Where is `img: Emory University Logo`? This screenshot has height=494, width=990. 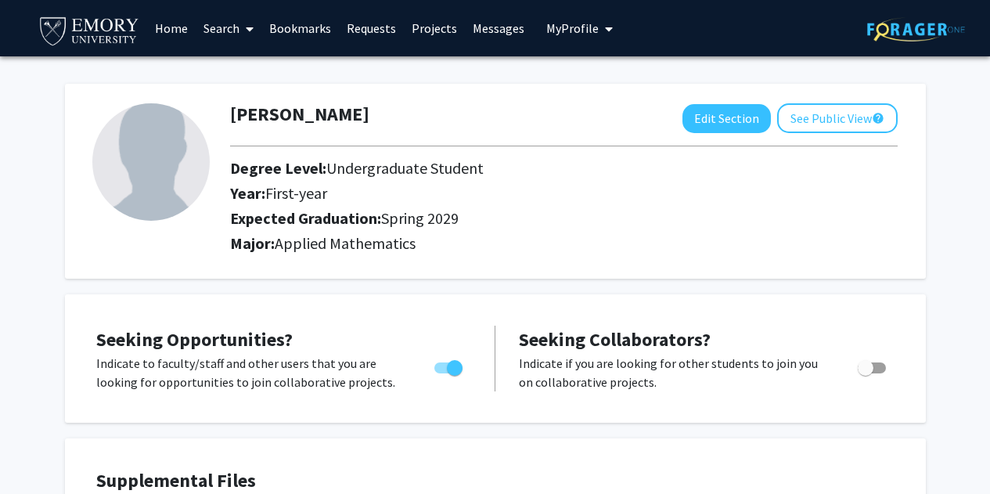 img: Emory University Logo is located at coordinates (89, 30).